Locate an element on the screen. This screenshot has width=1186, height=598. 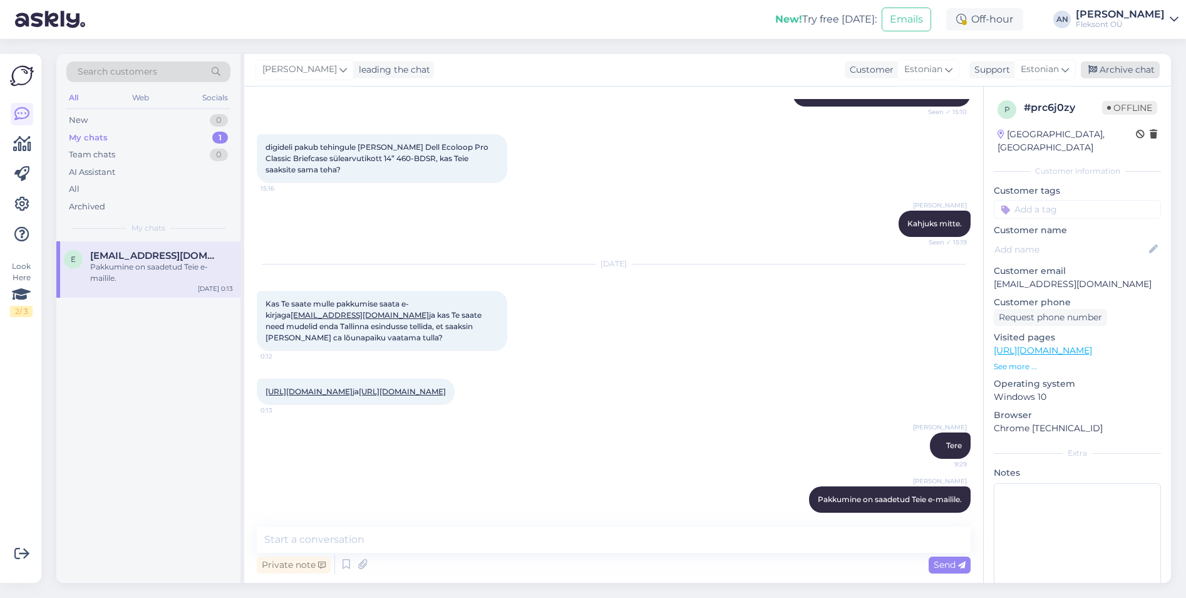
div: New is located at coordinates (78, 120).